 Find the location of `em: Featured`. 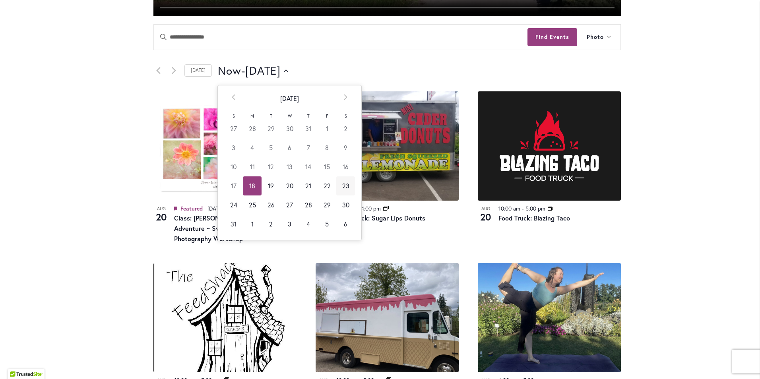

em: Featured is located at coordinates (176, 209).